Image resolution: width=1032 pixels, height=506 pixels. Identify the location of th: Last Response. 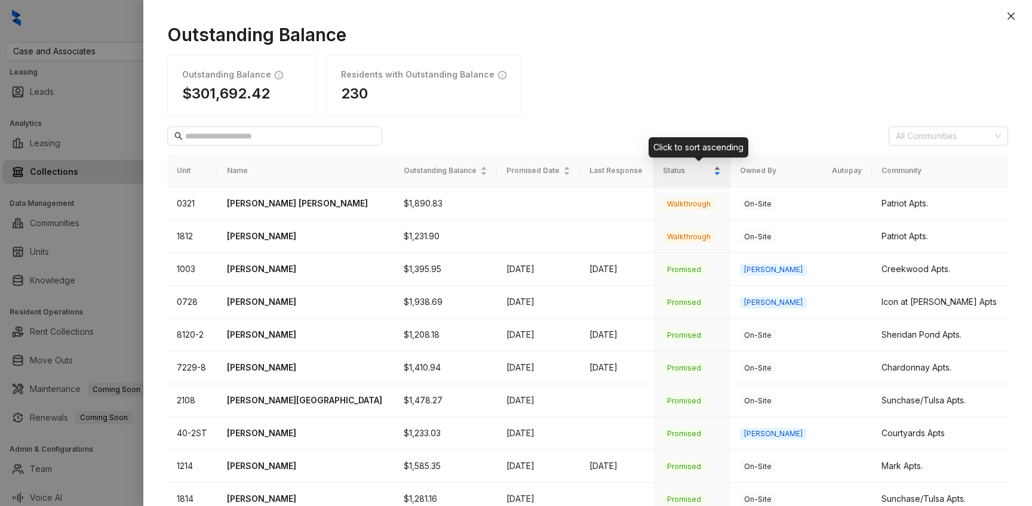
(616, 171).